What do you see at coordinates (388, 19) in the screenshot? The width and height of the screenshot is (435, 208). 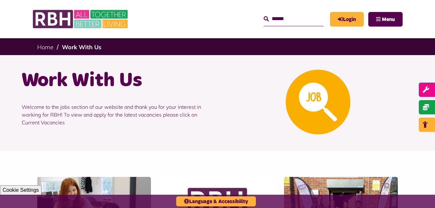 I see `span: Menu` at bounding box center [388, 19].